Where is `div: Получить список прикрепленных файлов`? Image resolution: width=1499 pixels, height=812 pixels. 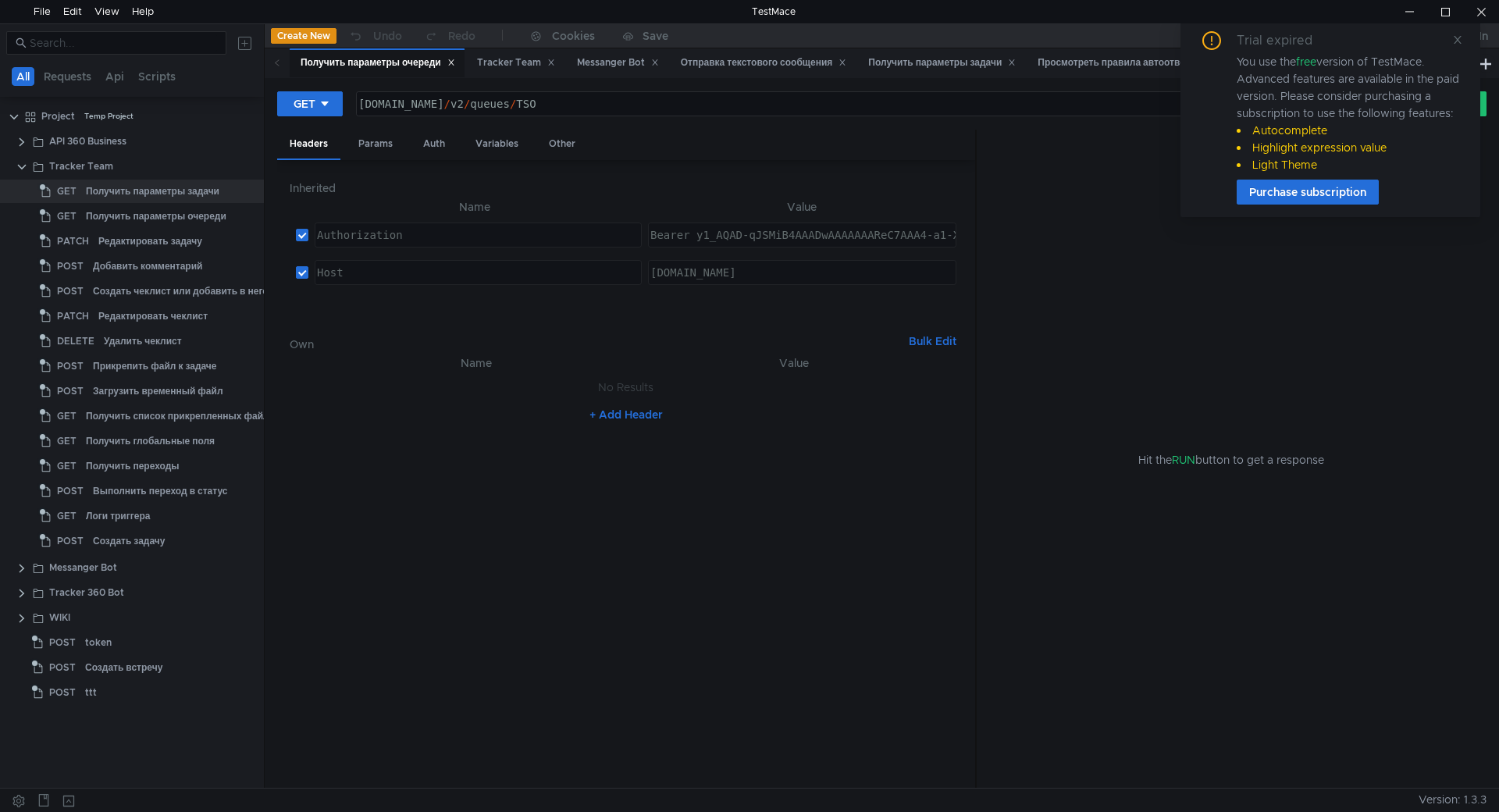
div: Получить список прикрепленных файлов is located at coordinates (183, 416).